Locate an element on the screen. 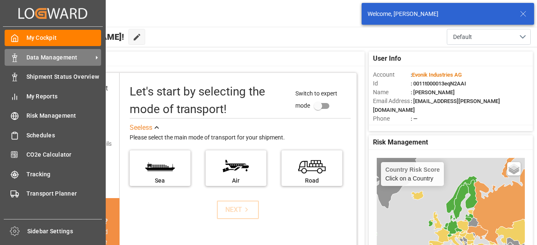 The height and width of the screenshot is (245, 537). span: : Shipper is located at coordinates (421, 127).